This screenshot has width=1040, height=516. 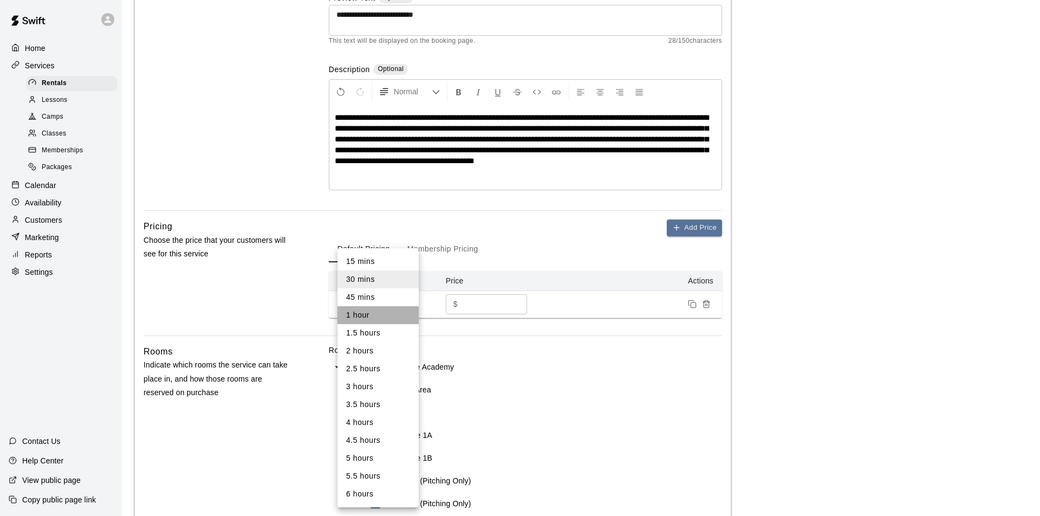 What do you see at coordinates (378, 476) in the screenshot?
I see `li: 5.5 hours` at bounding box center [378, 476].